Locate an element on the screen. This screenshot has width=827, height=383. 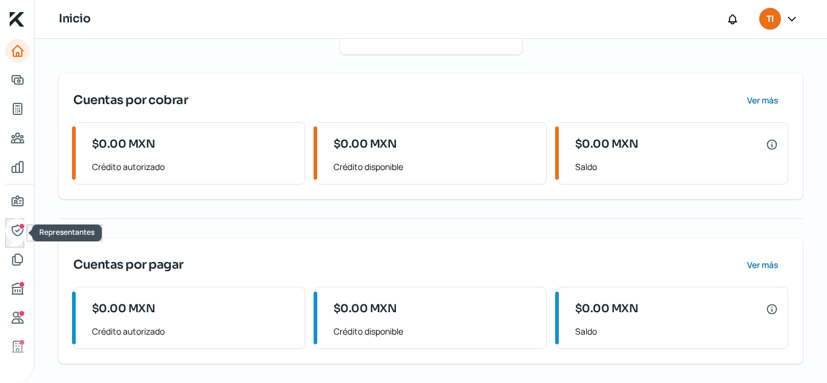
a: Tus créditos is located at coordinates (18, 109).